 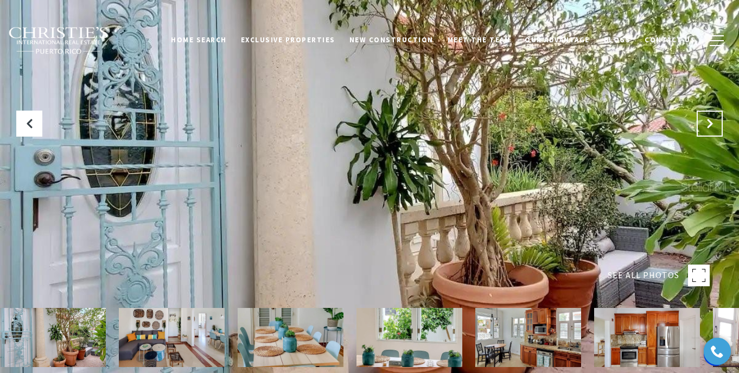 I want to click on a: Blogs, so click(x=617, y=40).